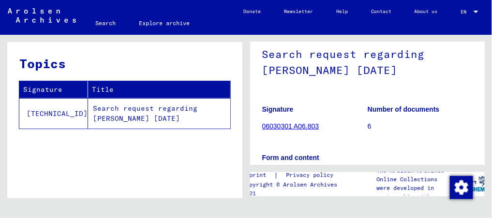 This screenshot has width=492, height=218. I want to click on p: were developed in partnership with, so click(416, 193).